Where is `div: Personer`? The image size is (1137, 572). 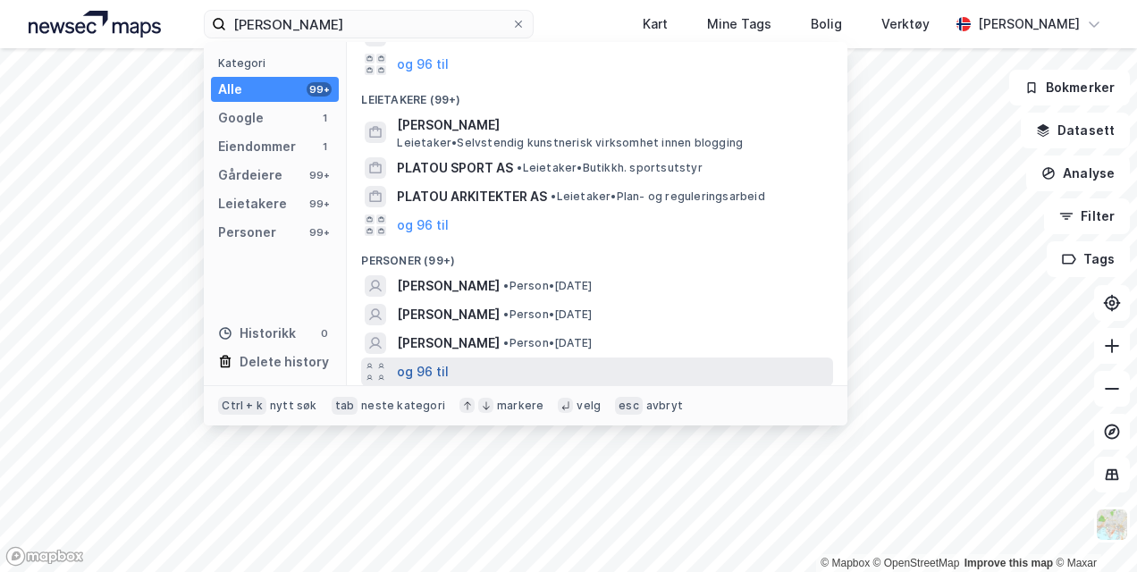
div: Personer is located at coordinates (247, 232).